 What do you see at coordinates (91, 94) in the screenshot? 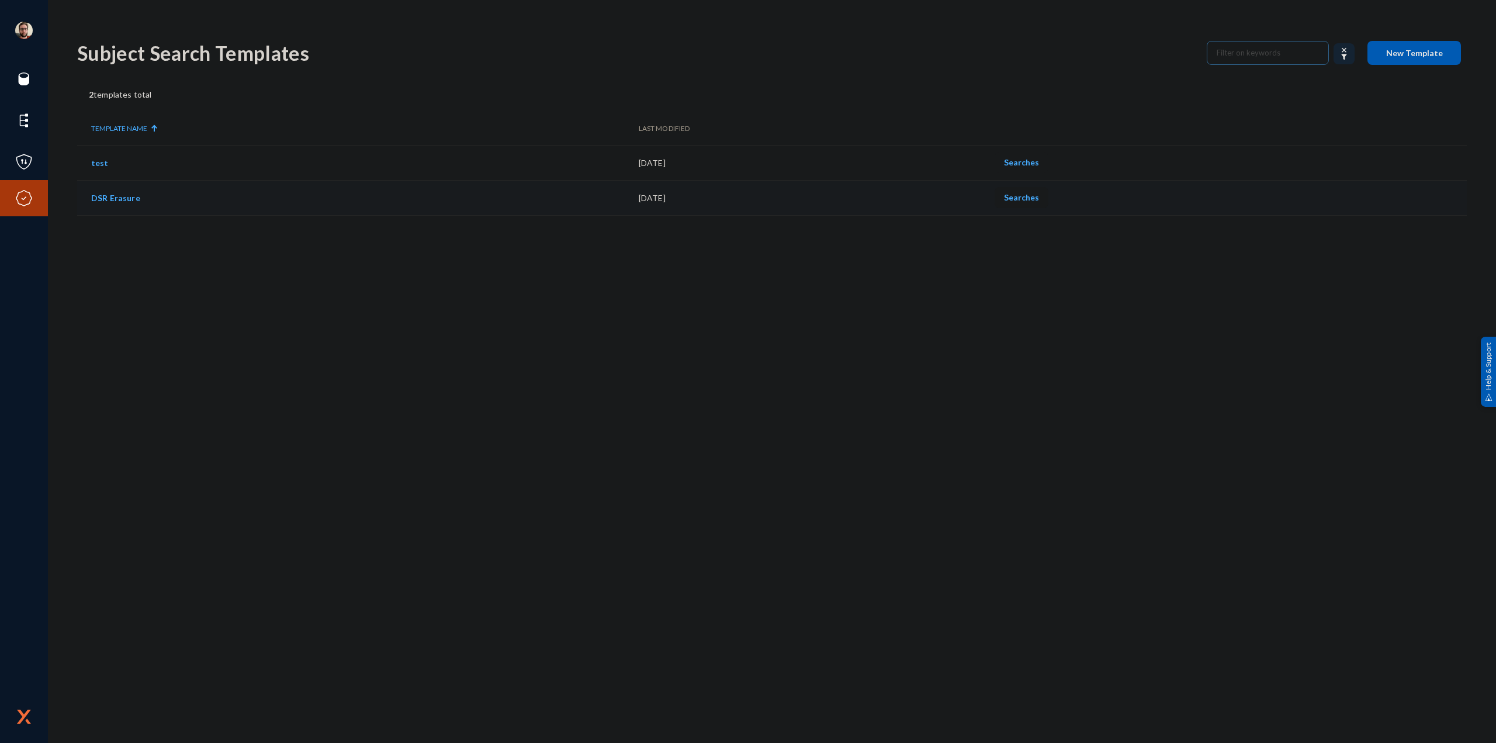
I see `b: 2` at bounding box center [91, 94].